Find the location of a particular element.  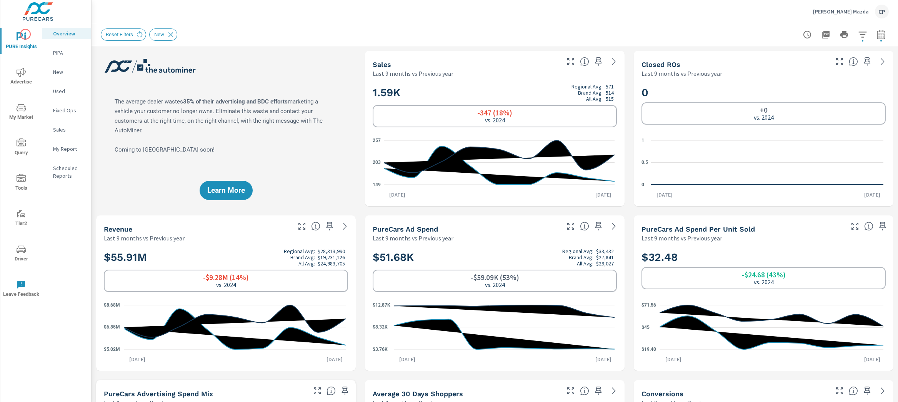

button: Print Report is located at coordinates (844, 35).